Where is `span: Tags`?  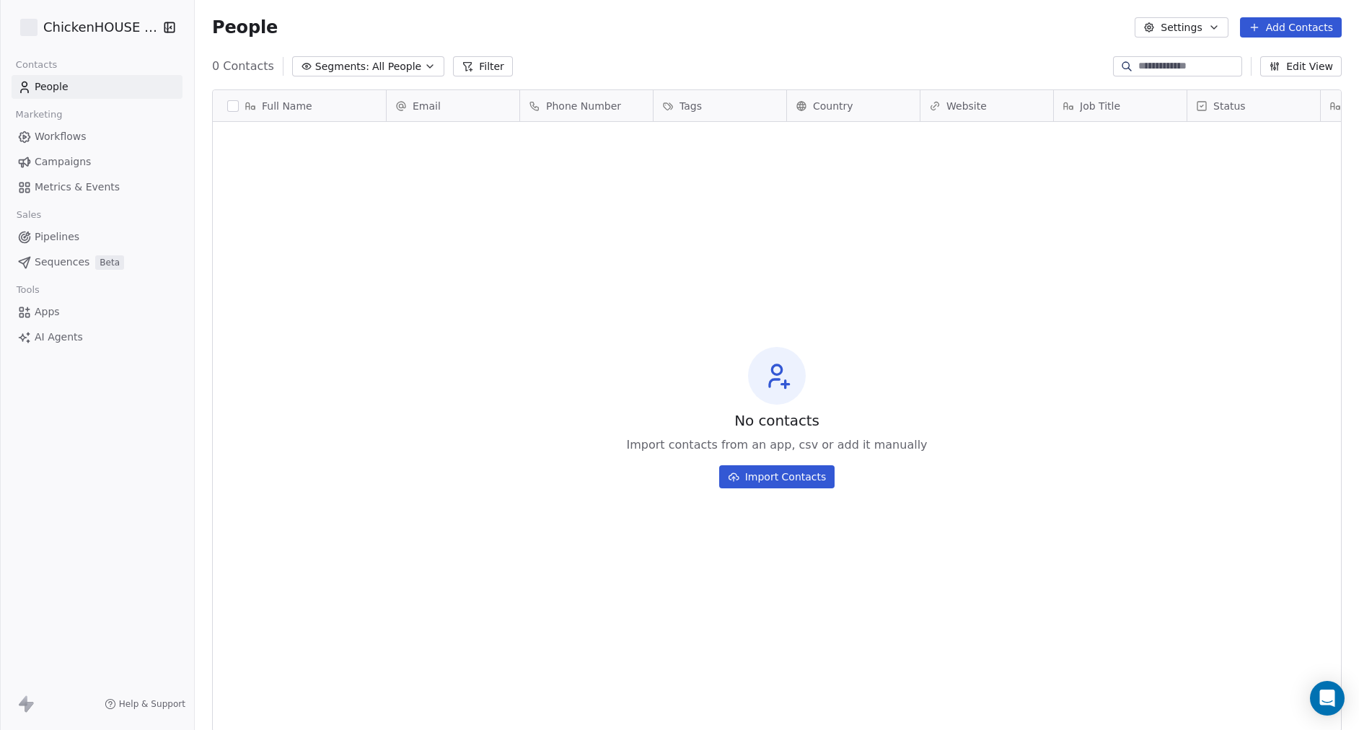 span: Tags is located at coordinates (691, 106).